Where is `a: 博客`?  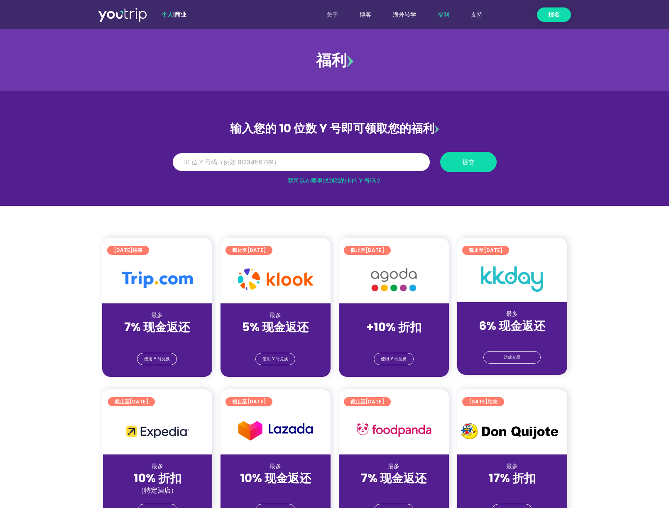
a: 博客 is located at coordinates (365, 15).